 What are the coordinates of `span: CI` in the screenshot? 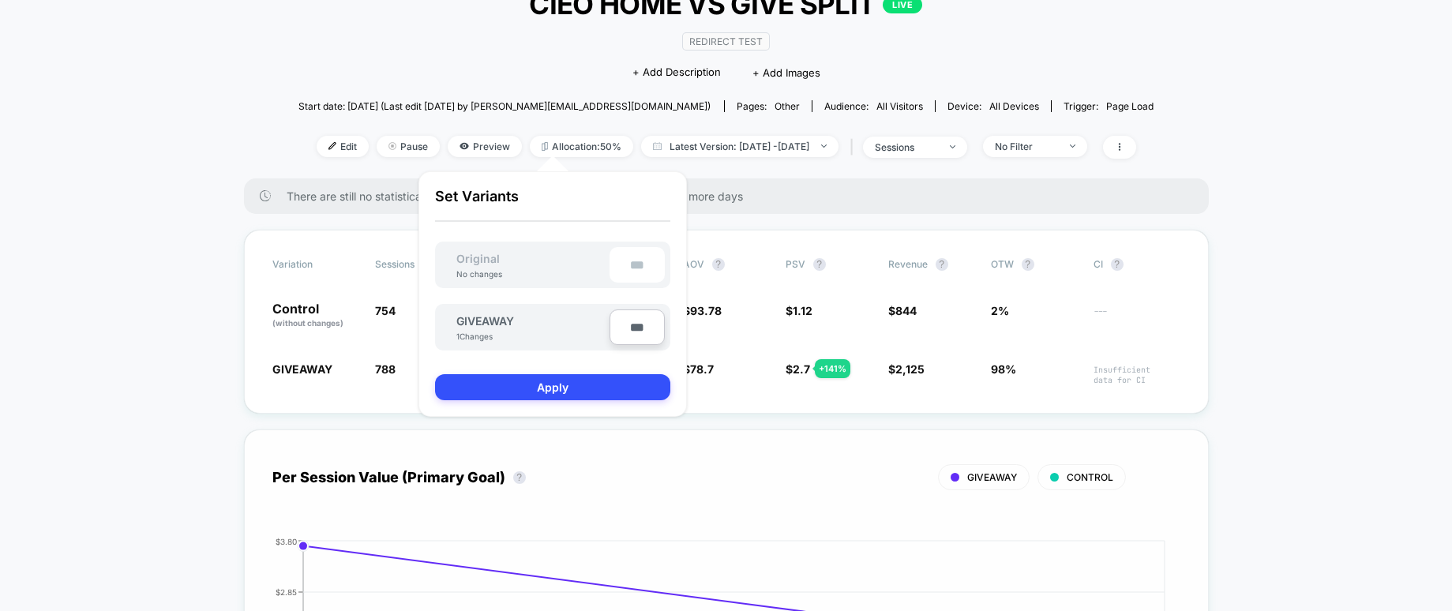 It's located at (1137, 265).